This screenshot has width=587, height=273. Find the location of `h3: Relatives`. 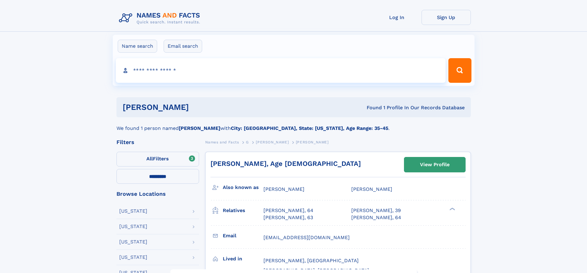

h3: Relatives is located at coordinates (243, 211).